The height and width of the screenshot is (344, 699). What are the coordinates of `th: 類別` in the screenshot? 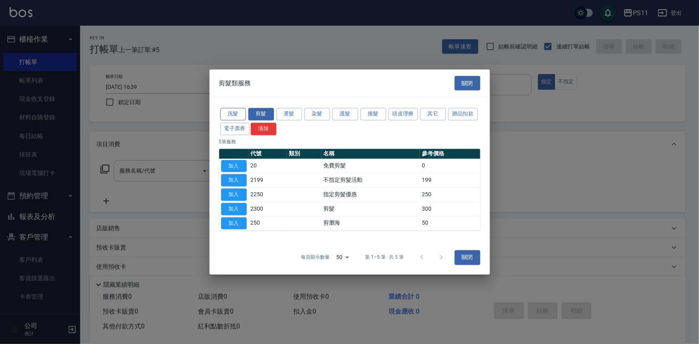 It's located at (304, 154).